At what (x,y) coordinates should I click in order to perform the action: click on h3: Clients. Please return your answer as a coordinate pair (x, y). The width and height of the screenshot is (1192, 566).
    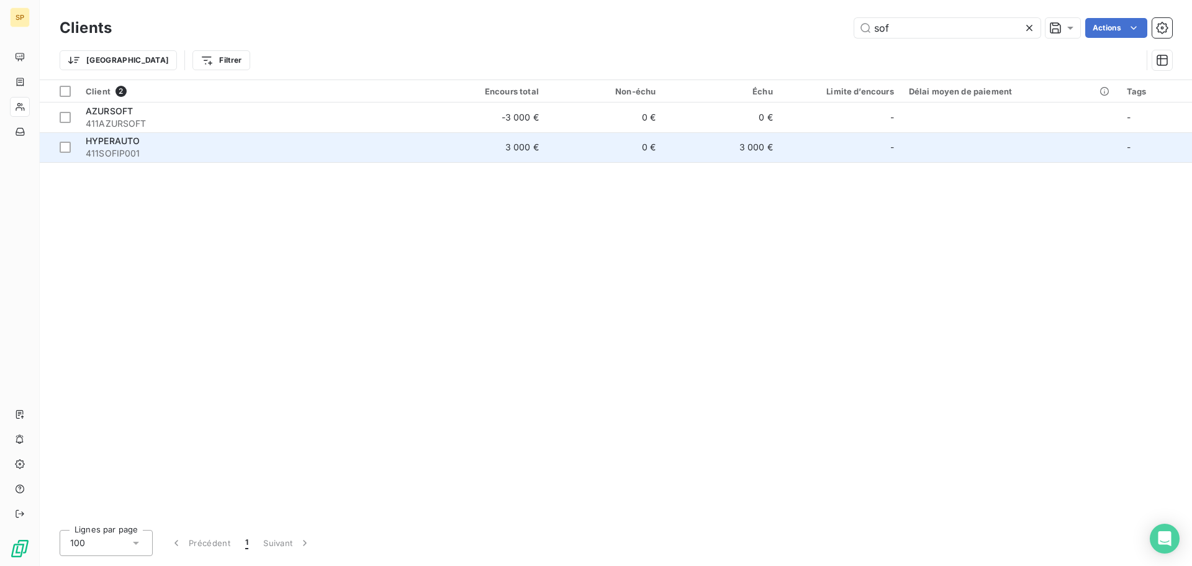
    Looking at the image, I should click on (86, 28).